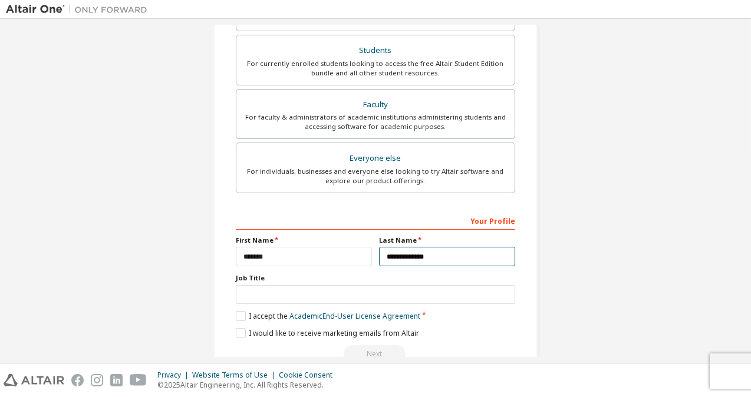 The width and height of the screenshot is (751, 397). Describe the element at coordinates (309, 376) in the screenshot. I see `div: Cookie Consent` at that location.